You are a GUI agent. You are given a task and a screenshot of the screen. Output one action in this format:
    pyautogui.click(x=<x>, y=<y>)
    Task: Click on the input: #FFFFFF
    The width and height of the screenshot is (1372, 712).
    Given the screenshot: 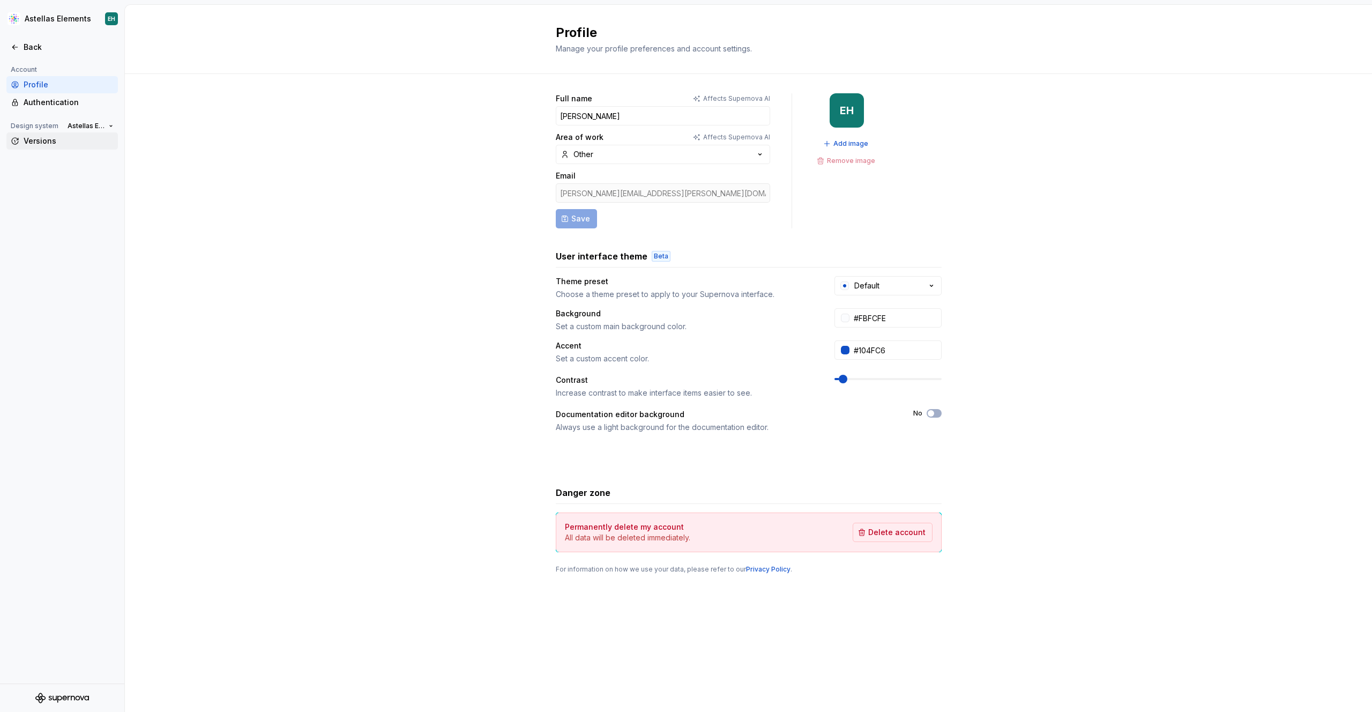 What is the action you would take?
    pyautogui.click(x=895, y=318)
    